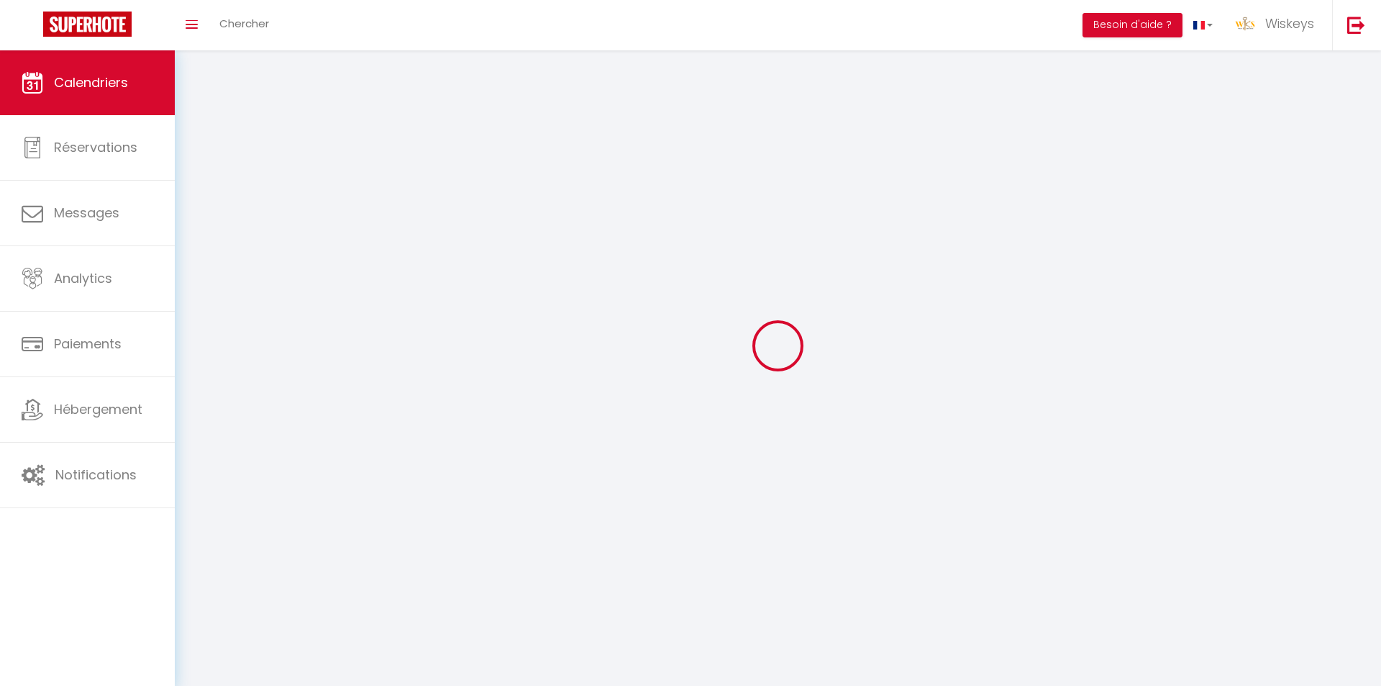 The height and width of the screenshot is (686, 1381). What do you see at coordinates (1290, 23) in the screenshot?
I see `span: Wiskeys` at bounding box center [1290, 23].